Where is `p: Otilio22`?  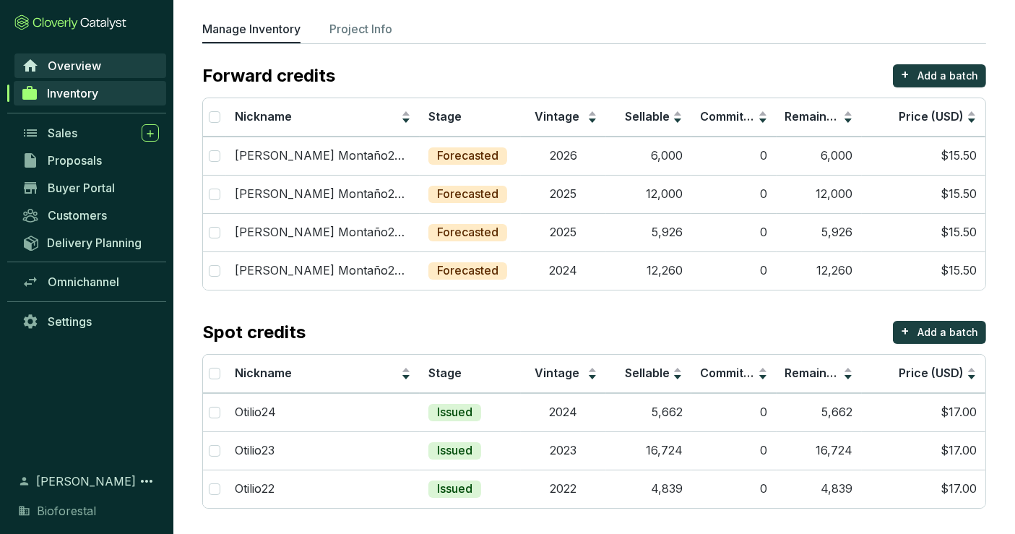 p: Otilio22 is located at coordinates (254, 489).